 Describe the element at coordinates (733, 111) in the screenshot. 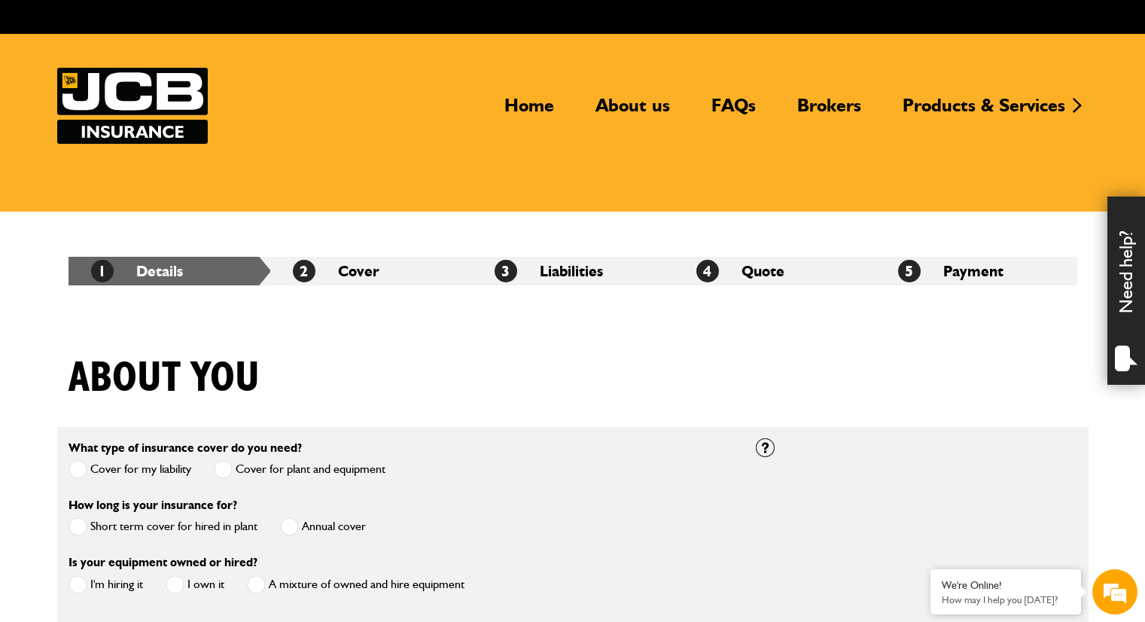

I see `a: FAQs` at that location.